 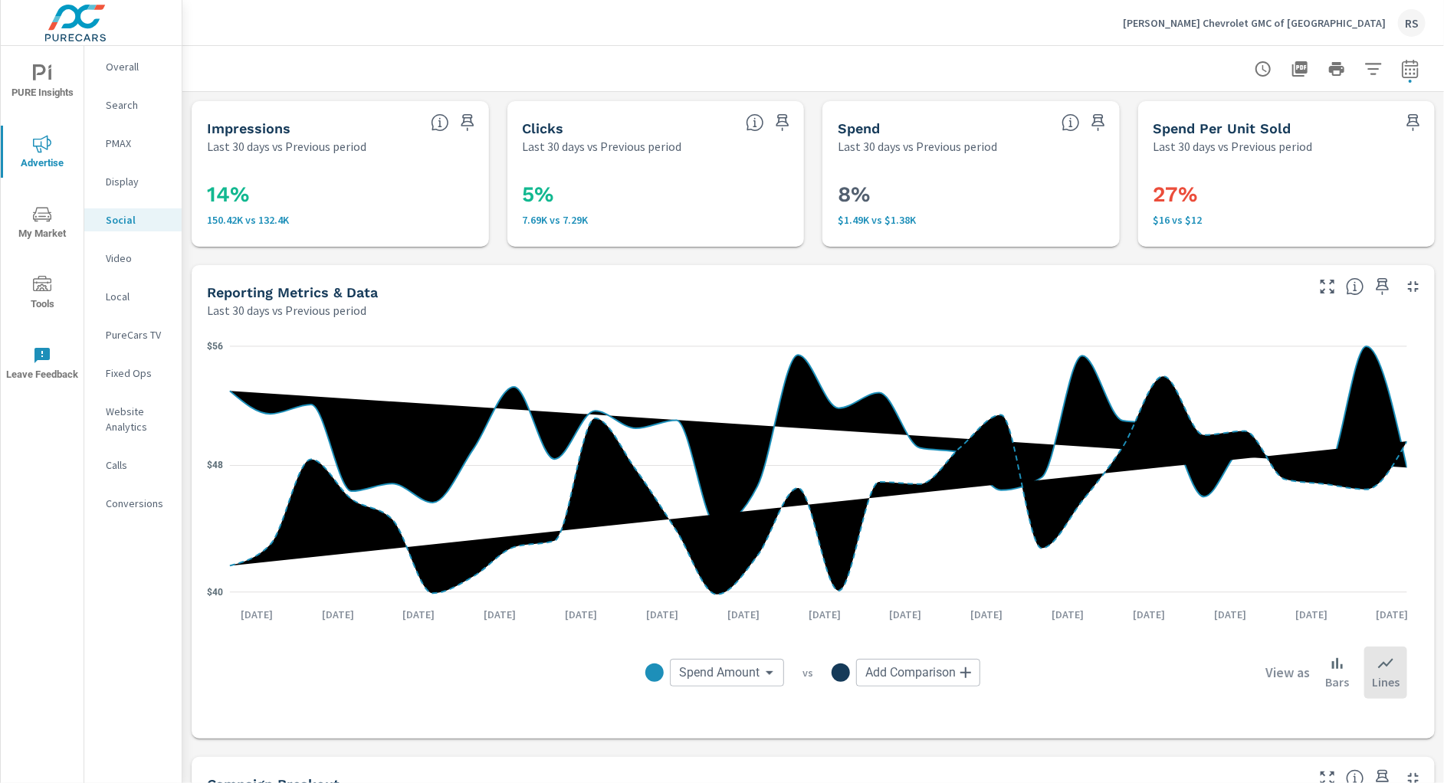 I want to click on div: Display, so click(x=133, y=182).